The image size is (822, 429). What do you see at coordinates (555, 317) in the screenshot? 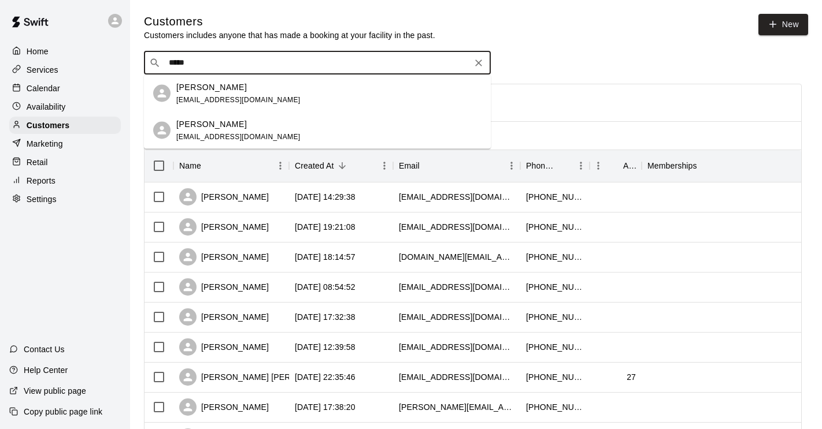
I see `div: +16679421869` at bounding box center [555, 317].